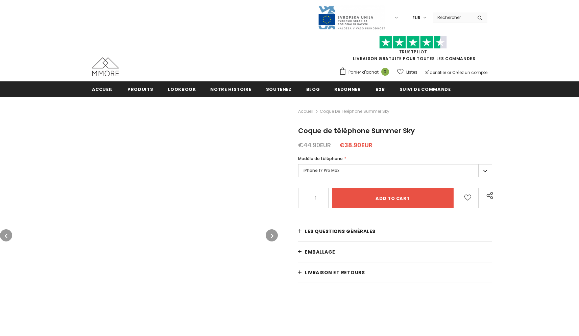 The width and height of the screenshot is (579, 336). I want to click on label: iPhone 17 Pro Max, so click(395, 171).